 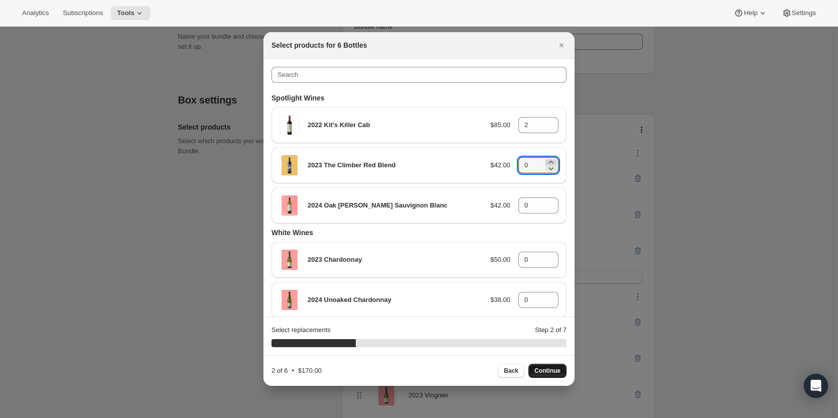 I want to click on input: Search, so click(x=419, y=75).